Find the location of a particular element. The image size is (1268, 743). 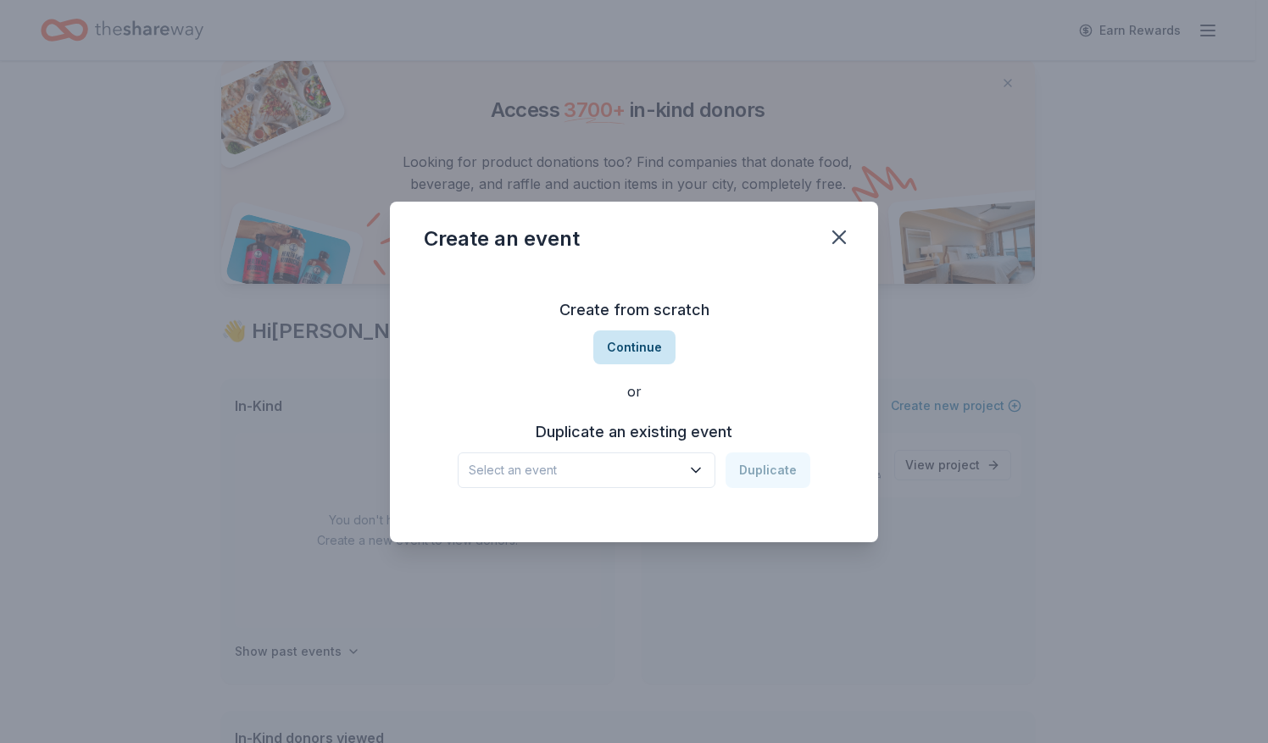

div: or is located at coordinates (634, 392).